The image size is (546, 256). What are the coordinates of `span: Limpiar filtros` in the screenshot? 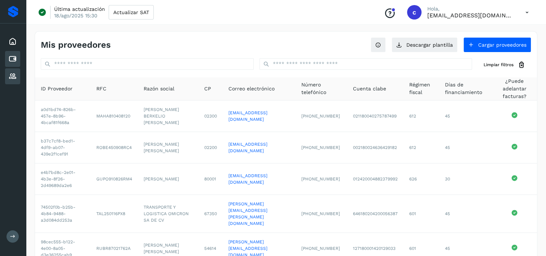 It's located at (499, 65).